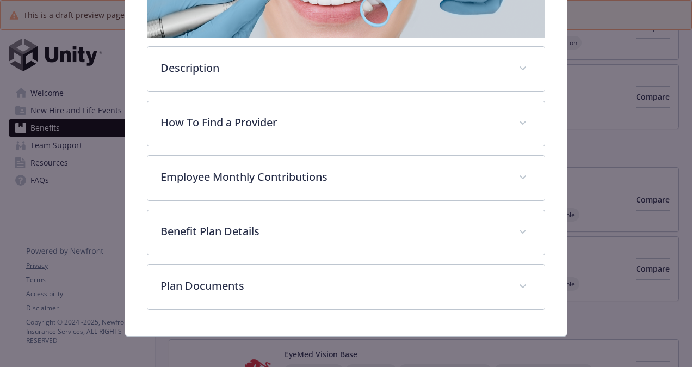  What do you see at coordinates (333, 177) in the screenshot?
I see `p: Employee Monthly Contributions` at bounding box center [333, 177].